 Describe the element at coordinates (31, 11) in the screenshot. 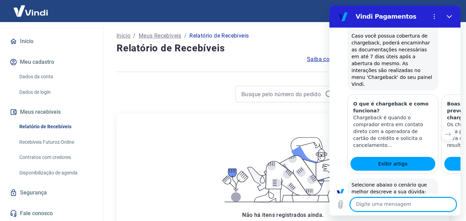

I see `img: Vindi` at that location.